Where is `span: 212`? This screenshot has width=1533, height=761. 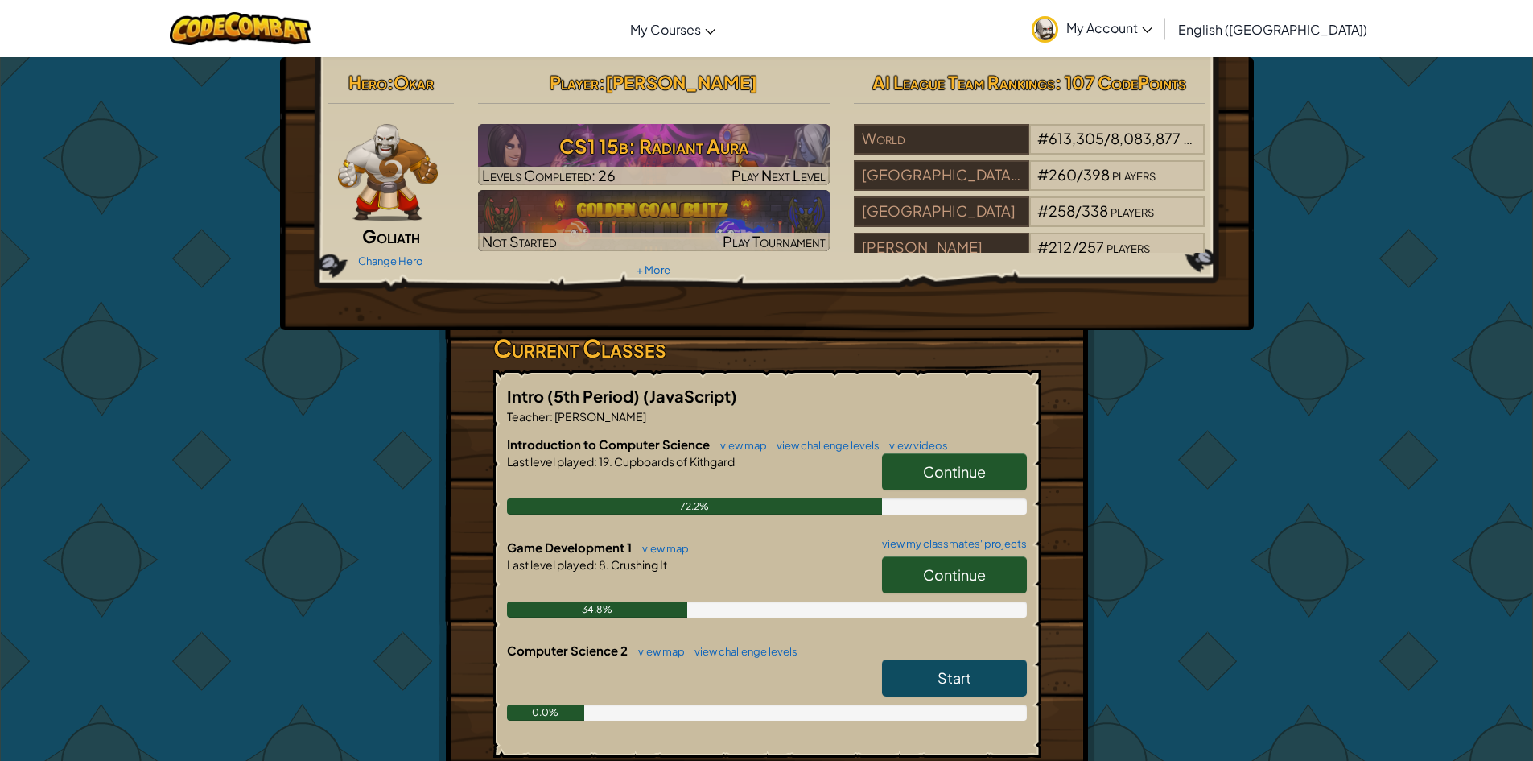
span: 212 is located at coordinates (1060, 246).